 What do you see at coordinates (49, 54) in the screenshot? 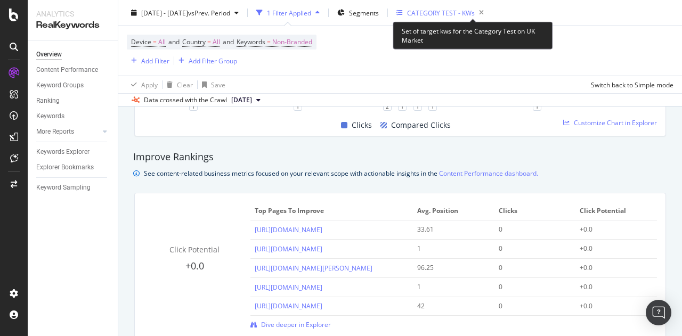
I see `div: Overview` at bounding box center [49, 54].